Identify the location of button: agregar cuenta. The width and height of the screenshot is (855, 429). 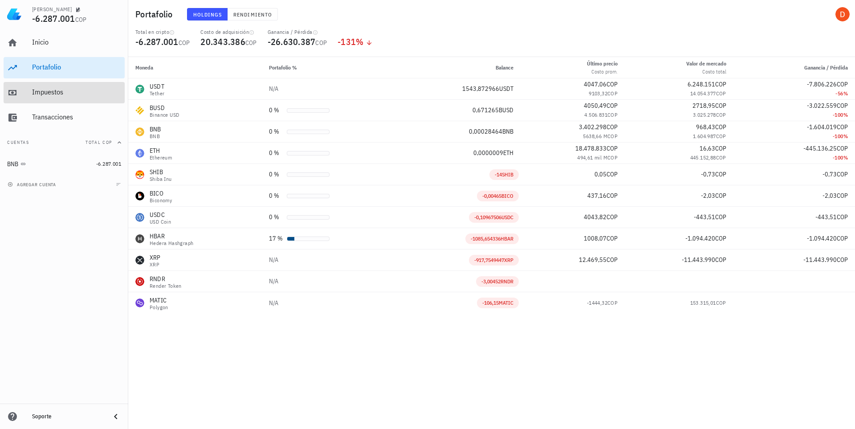
(33, 184).